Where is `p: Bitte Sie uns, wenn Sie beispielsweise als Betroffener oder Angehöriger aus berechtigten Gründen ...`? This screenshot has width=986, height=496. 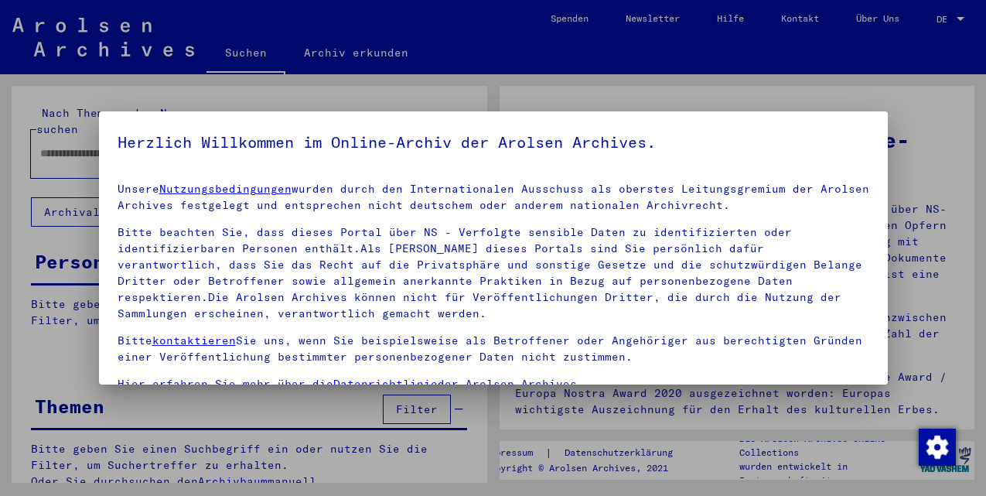
p: Bitte Sie uns, wenn Sie beispielsweise als Betroffener oder Angehöriger aus berechtigten Gründen ... is located at coordinates (493, 349).